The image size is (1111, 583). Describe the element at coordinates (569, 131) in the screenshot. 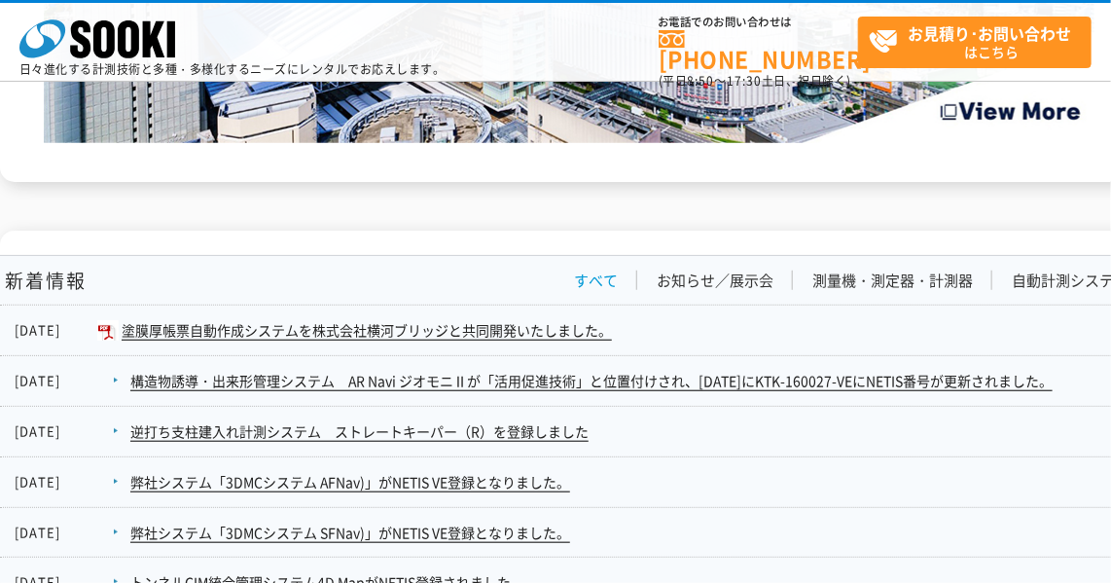

I see `a: Create the Future` at that location.